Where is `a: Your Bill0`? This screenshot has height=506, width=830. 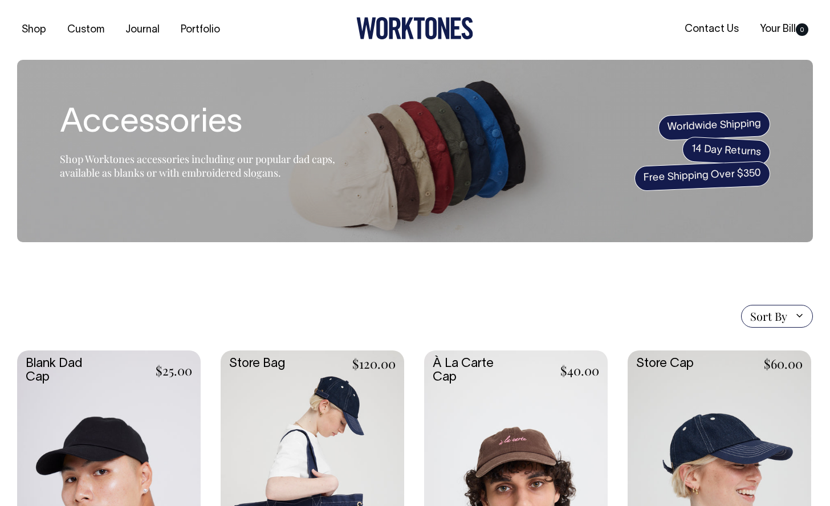 a: Your Bill0 is located at coordinates (784, 29).